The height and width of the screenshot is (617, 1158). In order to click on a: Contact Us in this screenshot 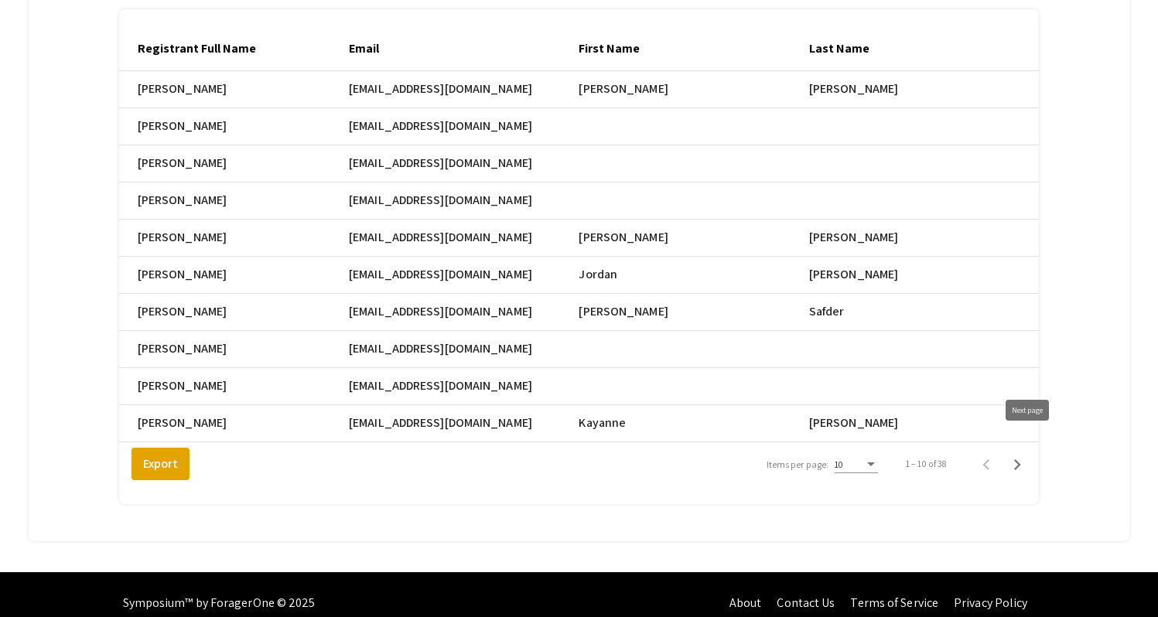, I will do `click(805, 602)`.